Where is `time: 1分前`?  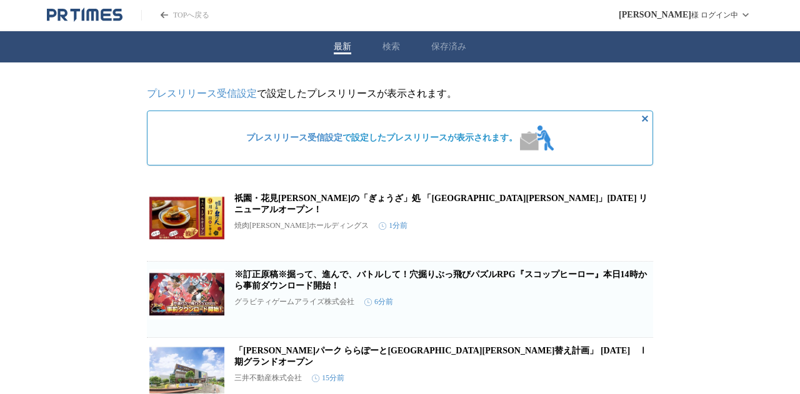
time: 1分前 is located at coordinates (393, 226).